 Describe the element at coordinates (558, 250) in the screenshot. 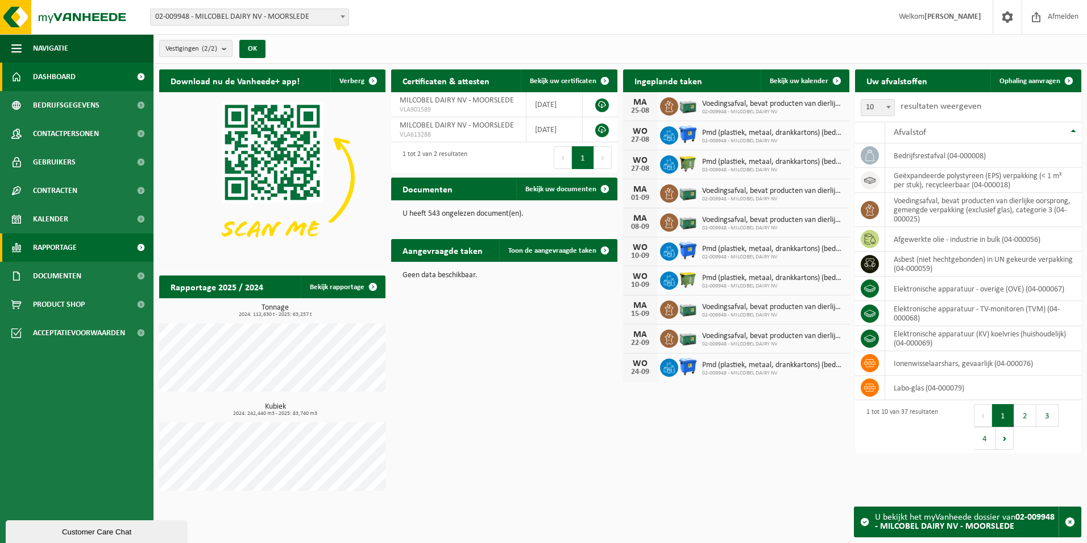

I see `a: Toon de aangevraagde taken` at that location.